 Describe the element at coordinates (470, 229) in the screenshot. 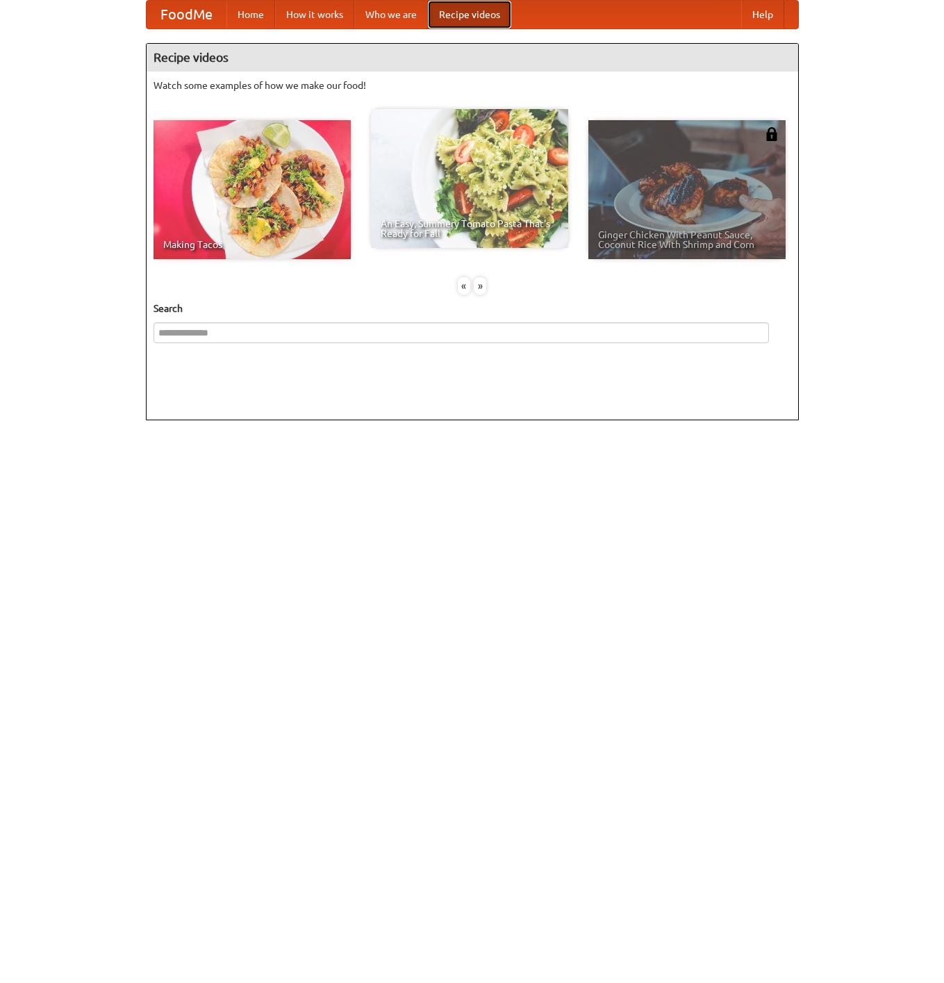

I see `span: An Easy, Summery Tomato Pasta That's Ready for Fall` at that location.